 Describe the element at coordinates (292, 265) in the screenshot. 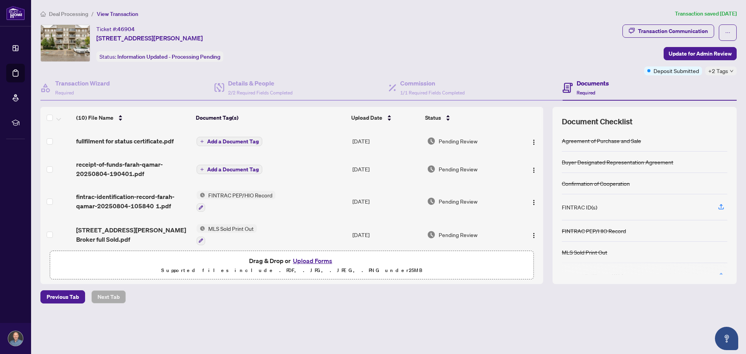

I see `span: Drag & Drop orUpload FormsSupported files include .PDF, .JPG, .JPEG, .PNG under25MB` at that location.